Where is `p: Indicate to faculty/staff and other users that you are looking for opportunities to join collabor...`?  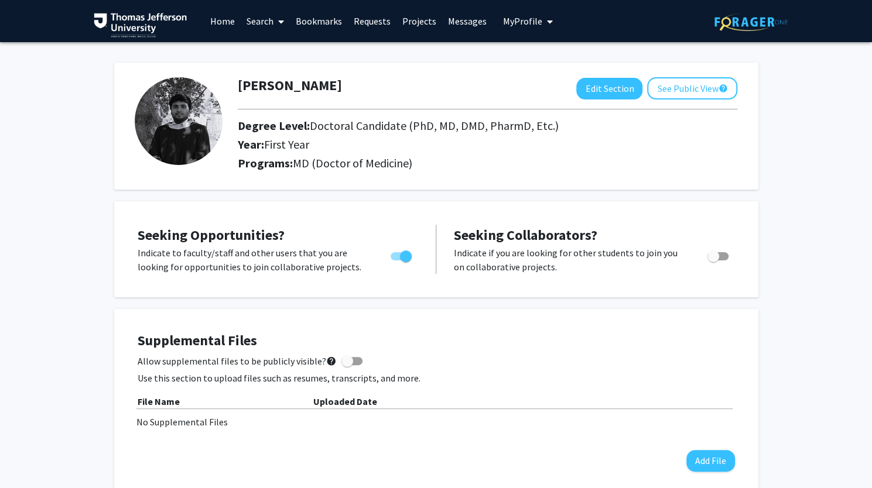 p: Indicate to faculty/staff and other users that you are looking for opportunities to join collabor... is located at coordinates (253, 260).